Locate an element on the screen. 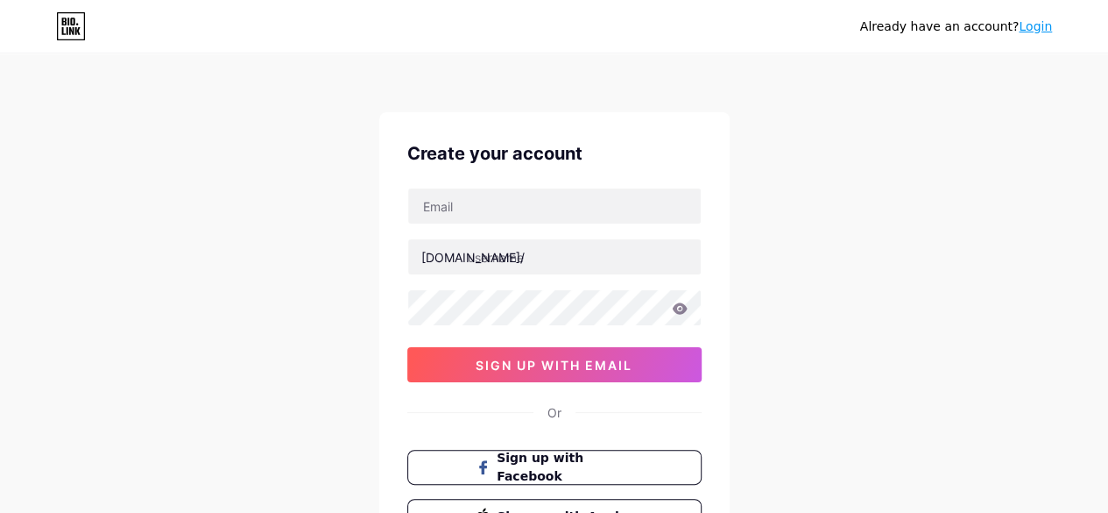 The width and height of the screenshot is (1108, 513). a: Sign up with Facebook is located at coordinates (555, 467).